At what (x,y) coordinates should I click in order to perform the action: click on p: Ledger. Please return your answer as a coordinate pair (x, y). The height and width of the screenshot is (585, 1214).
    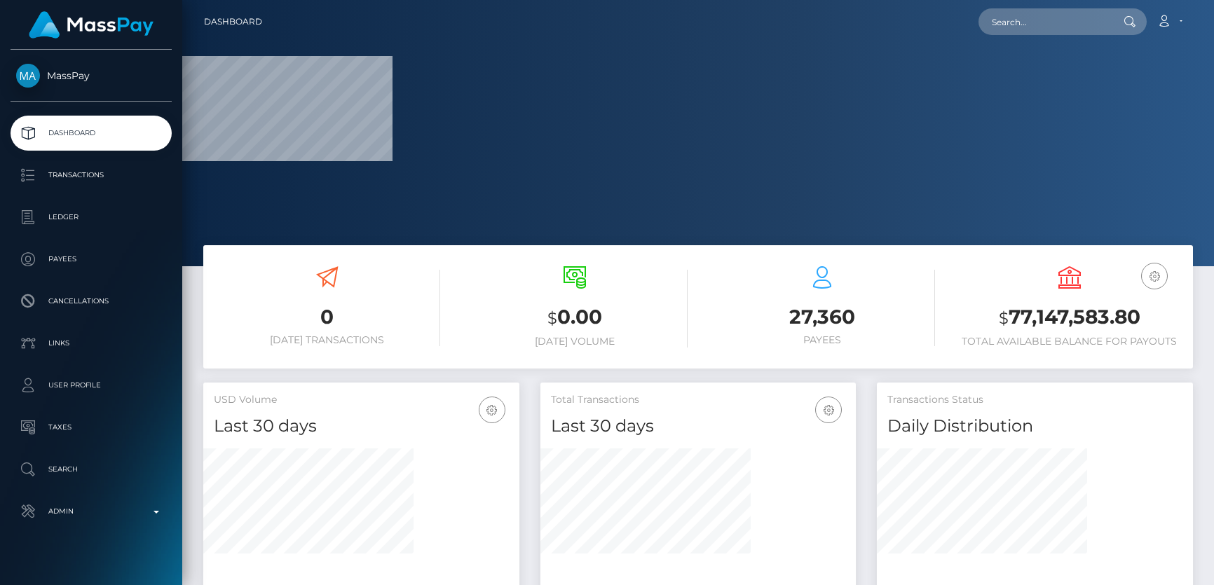
    Looking at the image, I should click on (91, 217).